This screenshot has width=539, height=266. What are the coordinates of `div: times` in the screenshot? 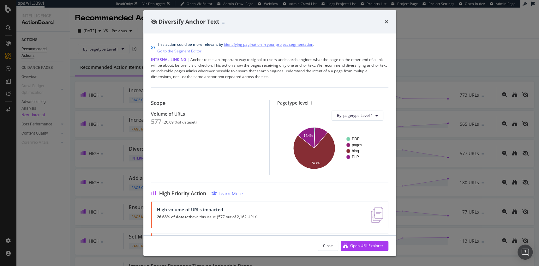 It's located at (386, 22).